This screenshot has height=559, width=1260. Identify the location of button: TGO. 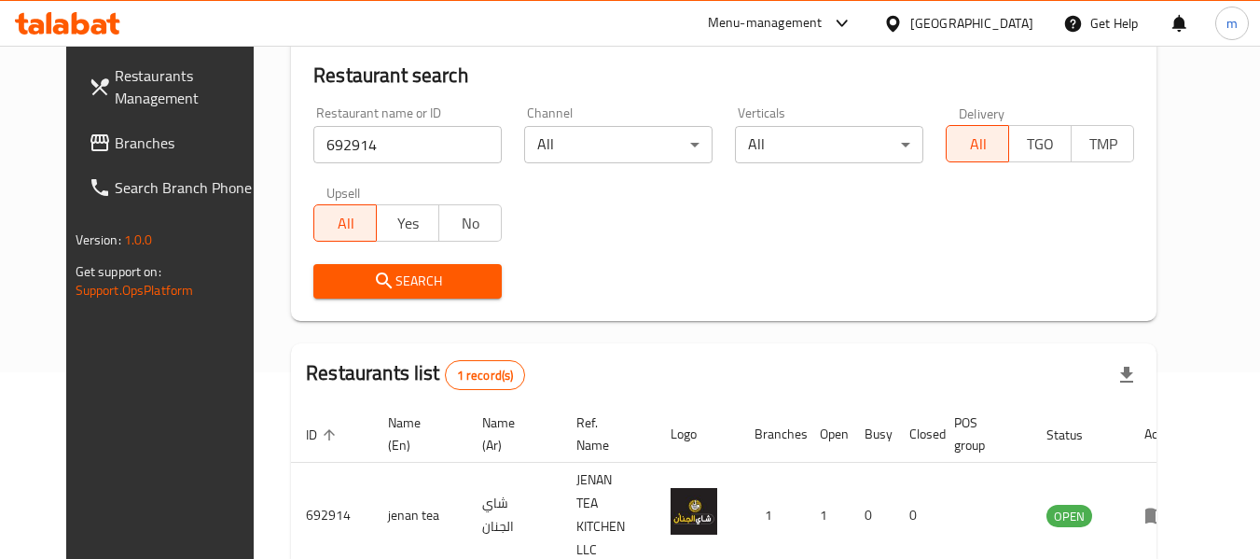
(1040, 144).